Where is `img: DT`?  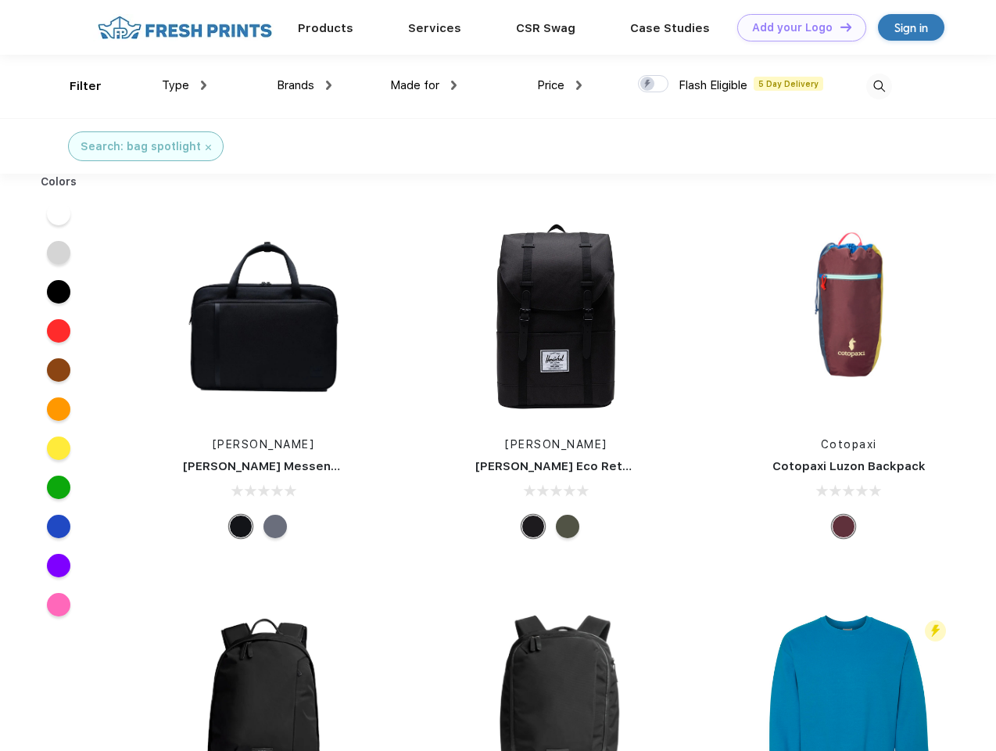
img: DT is located at coordinates (846, 27).